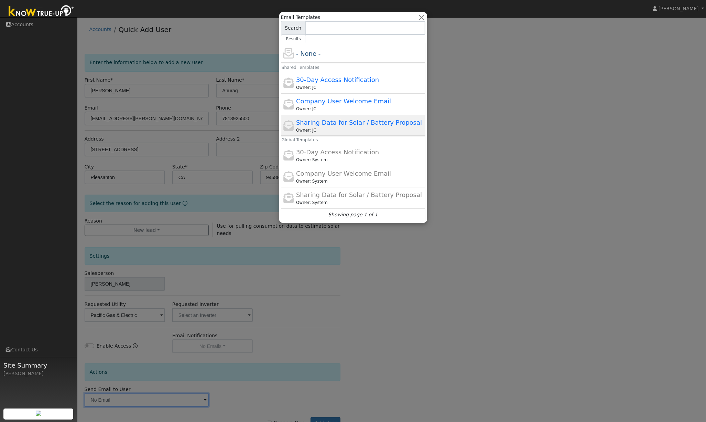 This screenshot has width=706, height=422. I want to click on span: Search, so click(293, 28).